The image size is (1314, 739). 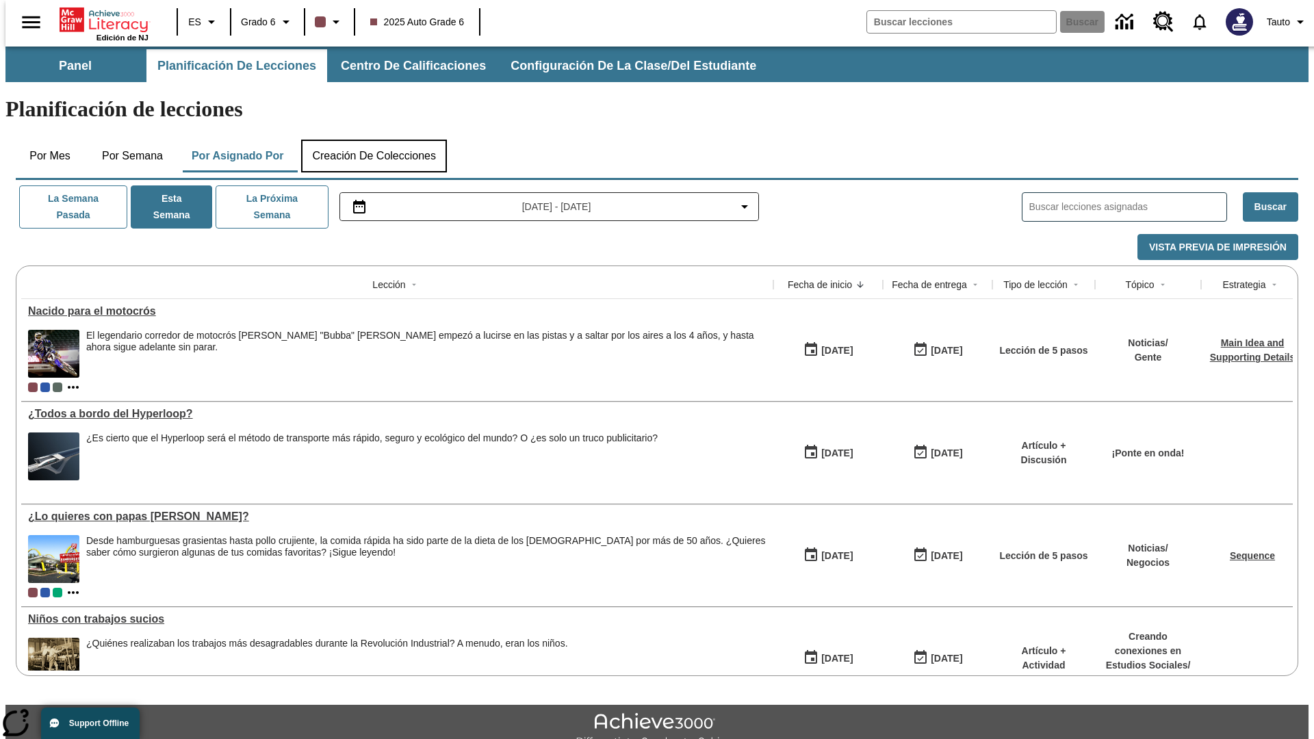 I want to click on h1: Planificación de lecciones, so click(x=657, y=109).